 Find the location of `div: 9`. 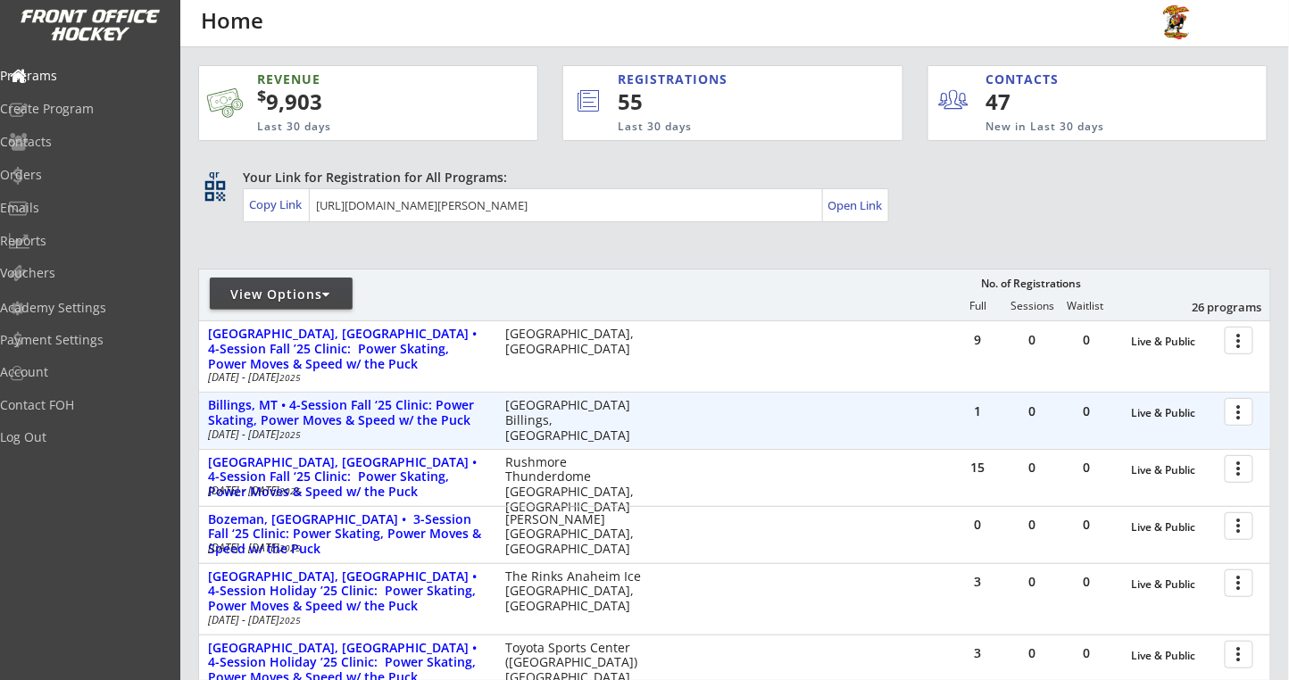

div: 9 is located at coordinates (977, 340).